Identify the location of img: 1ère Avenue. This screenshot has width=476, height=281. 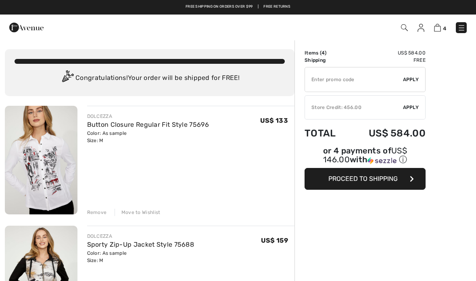
(26, 27).